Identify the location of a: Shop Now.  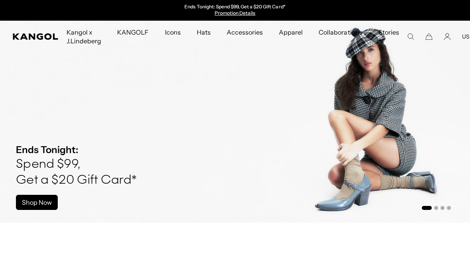
(37, 203).